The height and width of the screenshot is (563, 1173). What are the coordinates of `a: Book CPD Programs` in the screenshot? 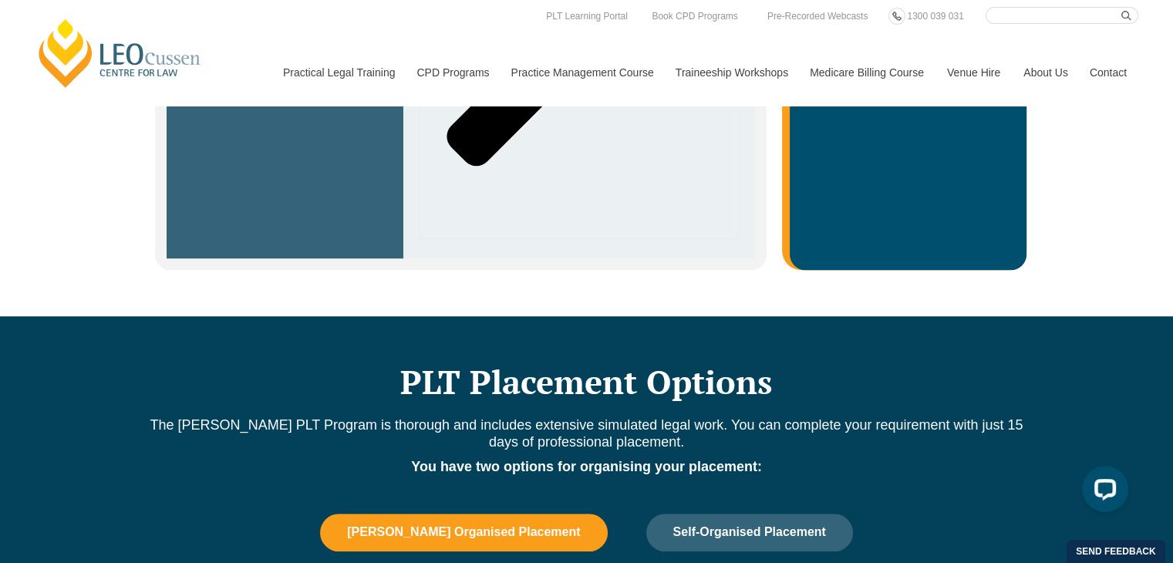 It's located at (694, 16).